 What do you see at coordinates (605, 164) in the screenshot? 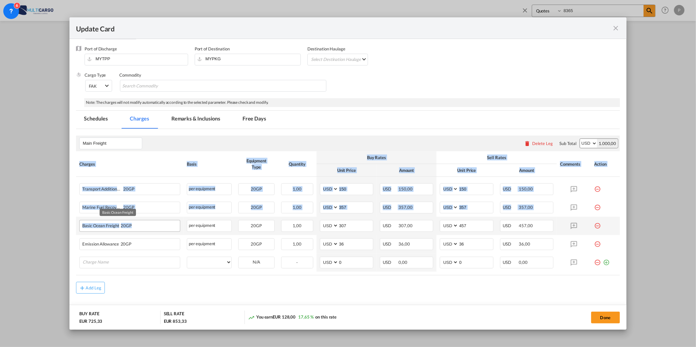
I see `th: Action` at bounding box center [605, 164].